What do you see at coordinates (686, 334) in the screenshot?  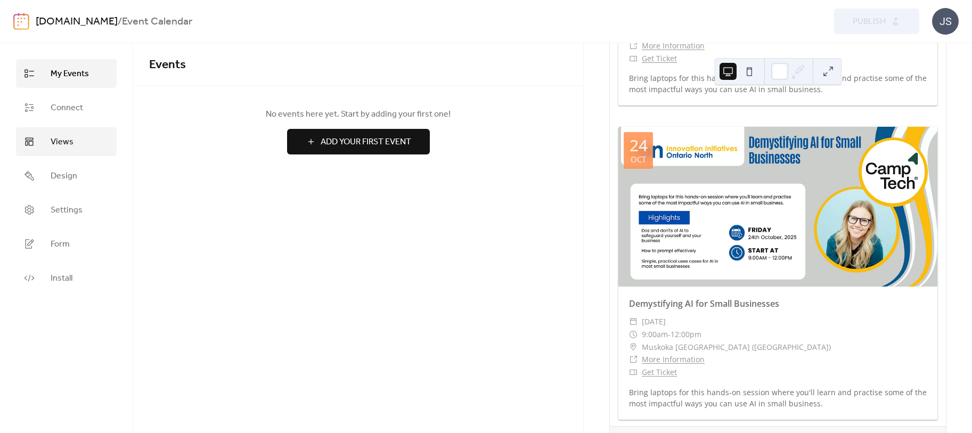 I see `span: 12:00pm` at bounding box center [686, 334].